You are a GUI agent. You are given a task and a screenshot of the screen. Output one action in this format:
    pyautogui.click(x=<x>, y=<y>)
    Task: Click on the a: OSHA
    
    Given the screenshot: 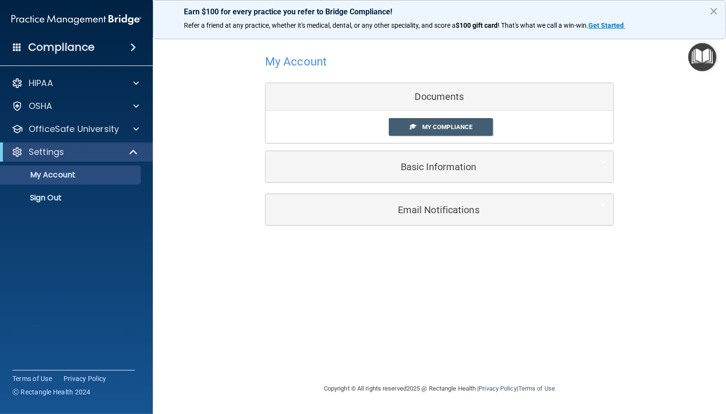 What is the action you would take?
    pyautogui.click(x=75, y=106)
    